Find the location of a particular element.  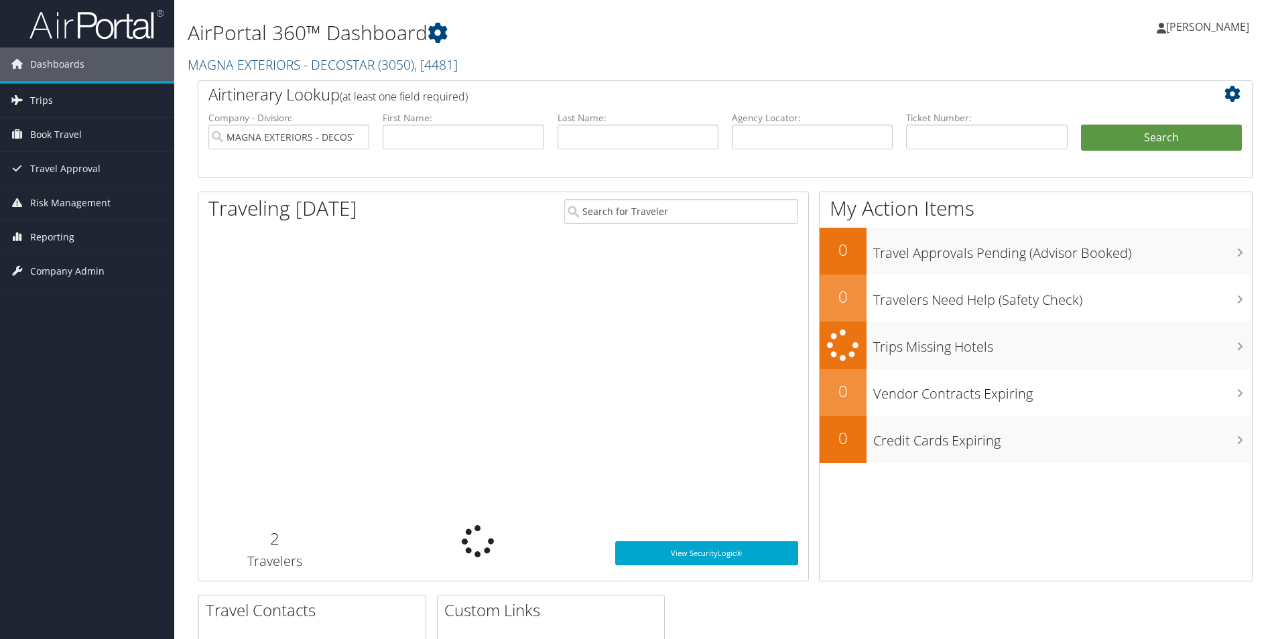

h3: Trips Missing Hotels is located at coordinates (1062, 344).